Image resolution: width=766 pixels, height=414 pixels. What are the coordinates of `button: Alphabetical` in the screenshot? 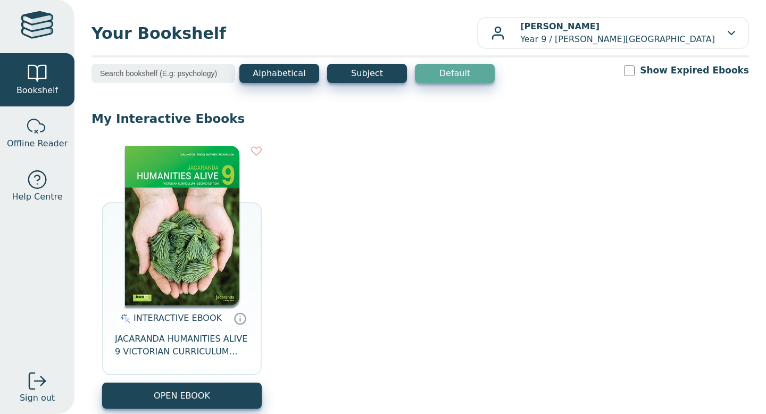 It's located at (279, 73).